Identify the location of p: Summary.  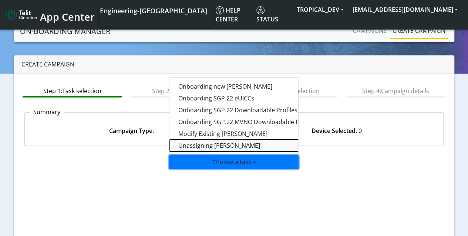
(47, 112).